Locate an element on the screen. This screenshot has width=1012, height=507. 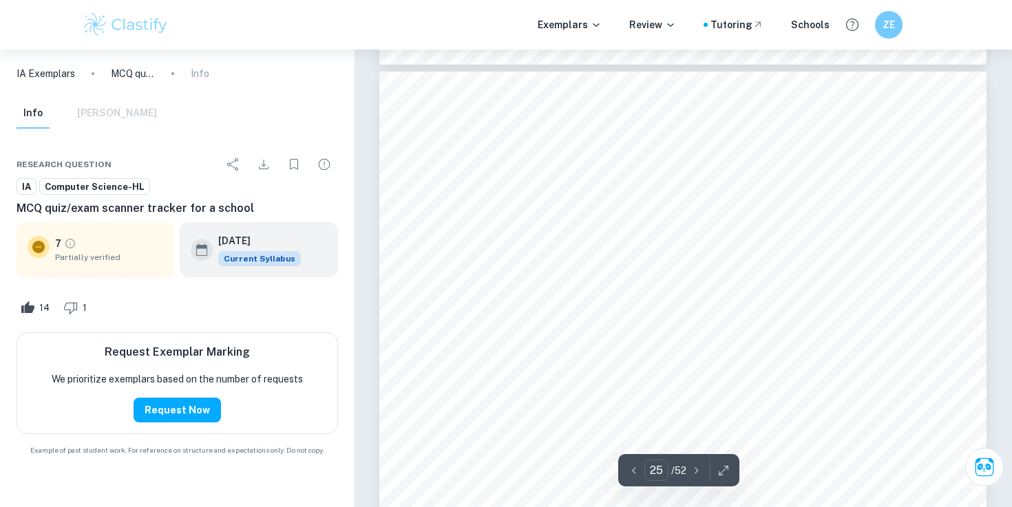
div: Schools is located at coordinates (810, 25).